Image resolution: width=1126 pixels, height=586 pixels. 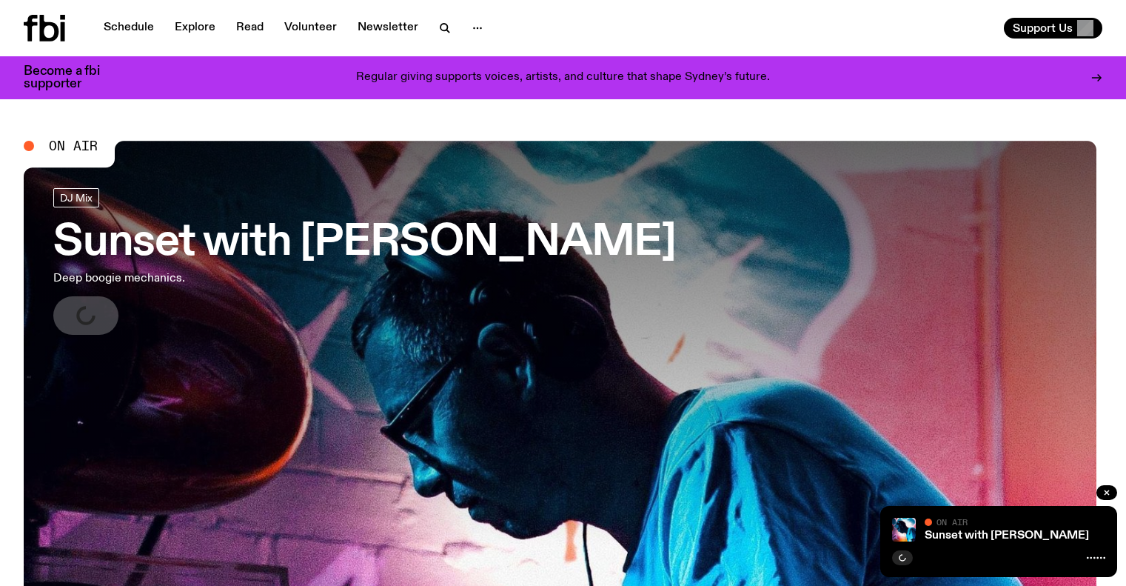 What do you see at coordinates (1053, 28) in the screenshot?
I see `button: Support Us` at bounding box center [1053, 28].